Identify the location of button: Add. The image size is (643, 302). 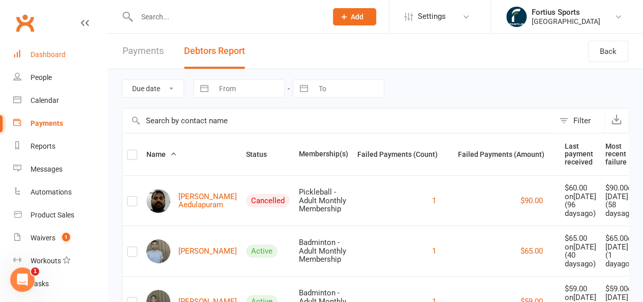
(354, 17).